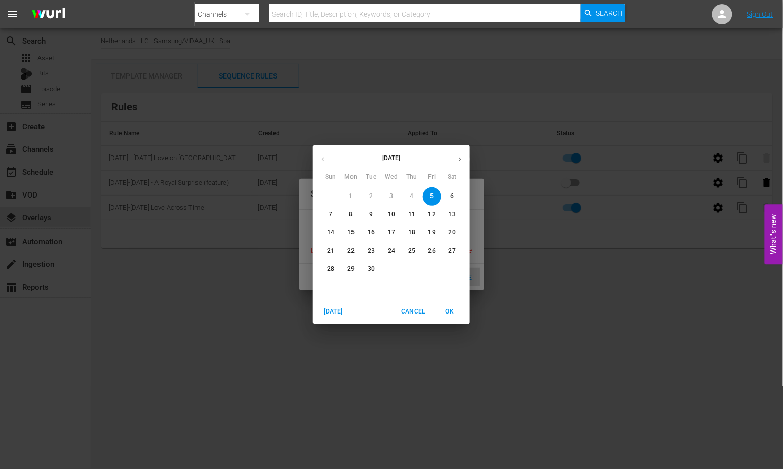 This screenshot has width=783, height=469. Describe the element at coordinates (412, 233) in the screenshot. I see `p: 18` at that location.